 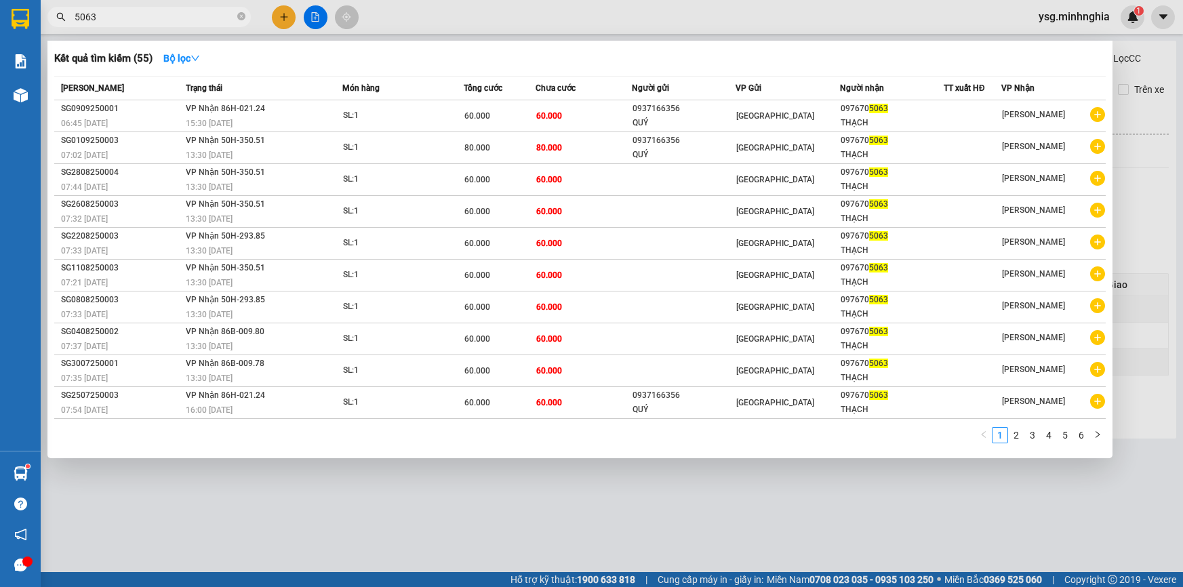 What do you see at coordinates (182, 58) in the screenshot?
I see `strong: Bộ lọc` at bounding box center [182, 58].